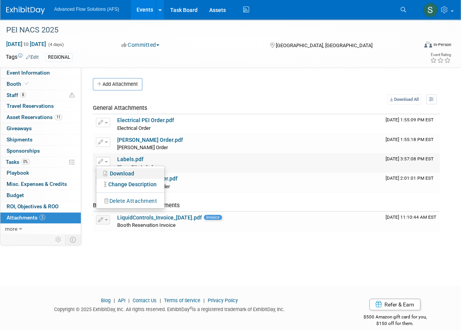 Image resolution: width=461 pixels, height=330 pixels. I want to click on a: more, so click(41, 229).